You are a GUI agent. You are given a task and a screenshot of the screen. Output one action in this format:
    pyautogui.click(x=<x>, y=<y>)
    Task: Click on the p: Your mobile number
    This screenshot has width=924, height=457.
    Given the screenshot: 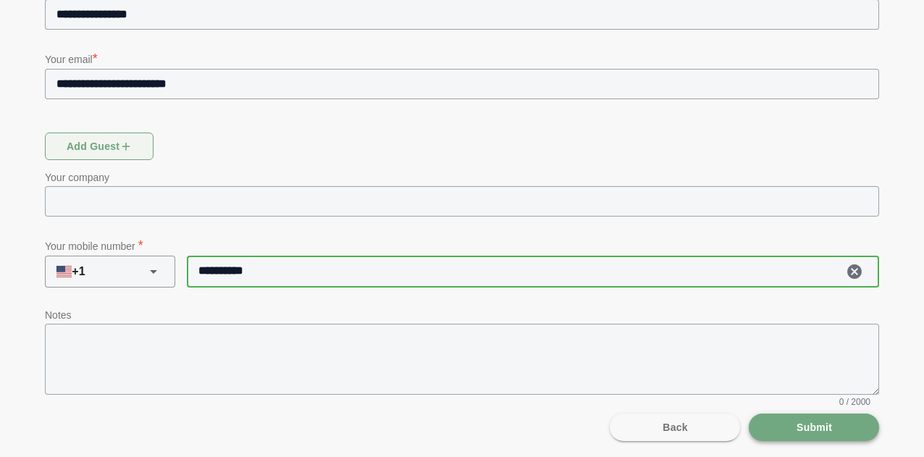 What is the action you would take?
    pyautogui.click(x=462, y=246)
    